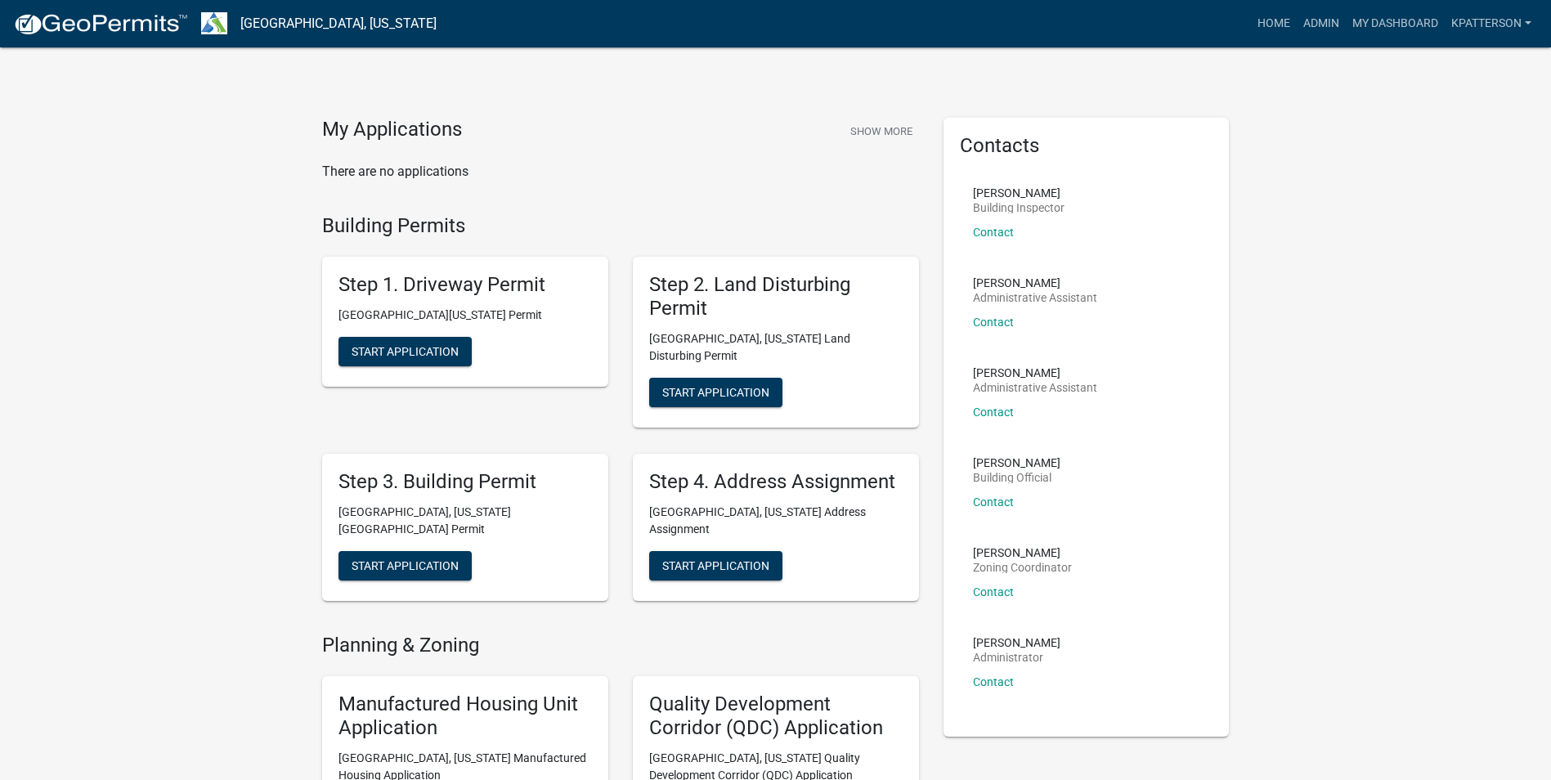  I want to click on h5: Contacts, so click(1086, 146).